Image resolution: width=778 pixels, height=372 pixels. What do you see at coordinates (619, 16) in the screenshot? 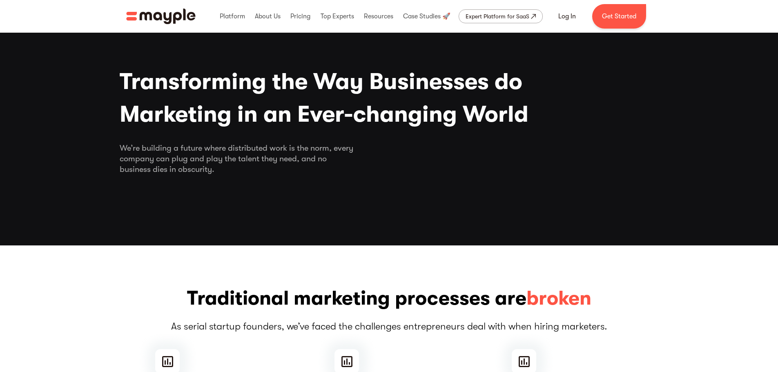
I see `a: Get Started` at bounding box center [619, 16].